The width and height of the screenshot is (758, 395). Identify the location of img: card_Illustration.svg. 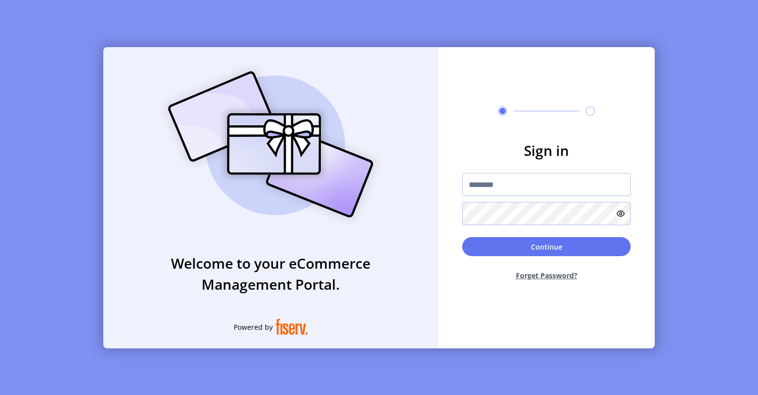
(271, 144).